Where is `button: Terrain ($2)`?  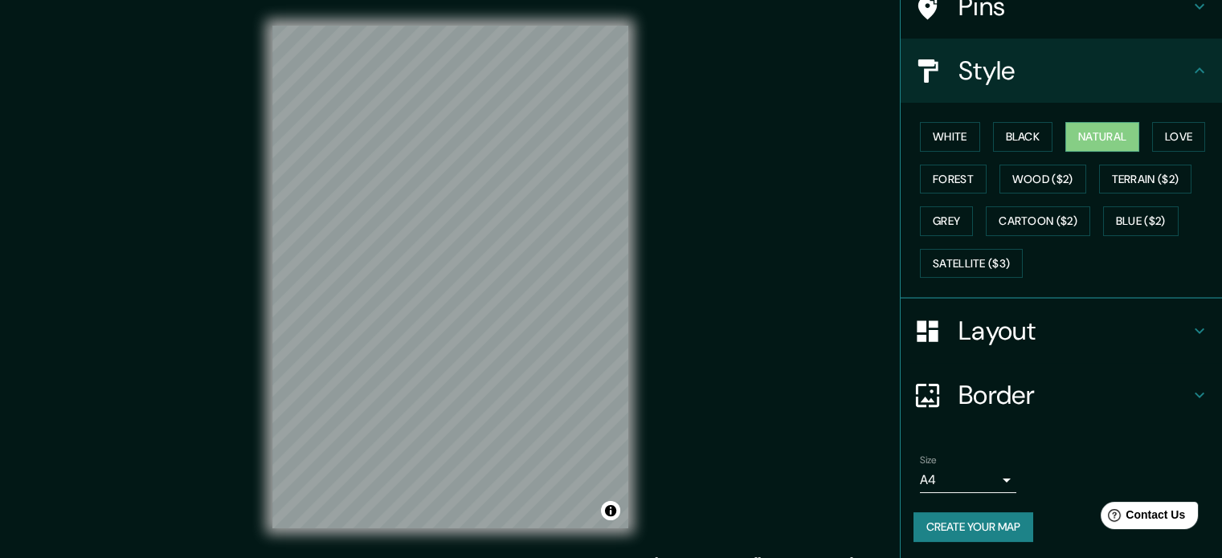 button: Terrain ($2) is located at coordinates (1145, 179).